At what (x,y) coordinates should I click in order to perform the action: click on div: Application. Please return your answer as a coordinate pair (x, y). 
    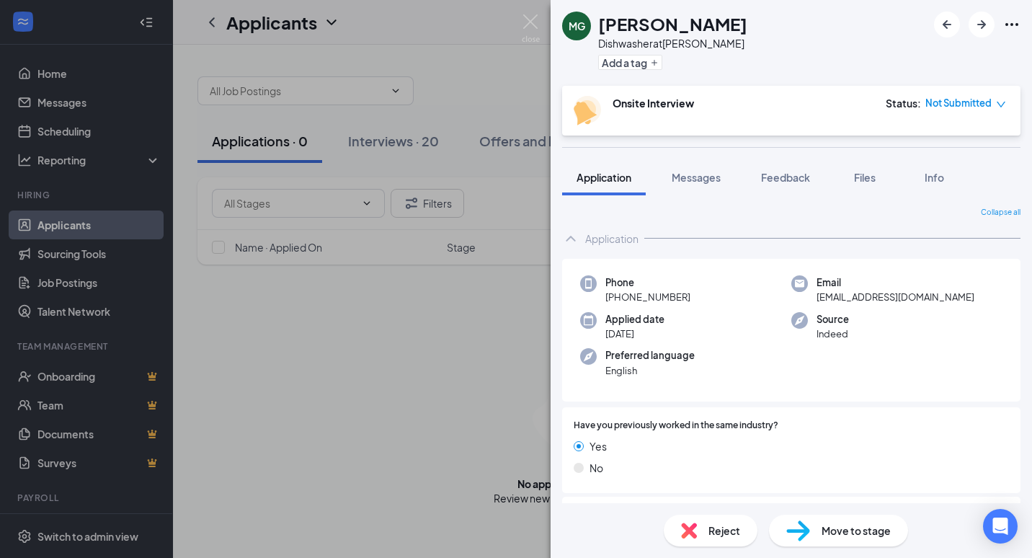
    Looking at the image, I should click on (612, 239).